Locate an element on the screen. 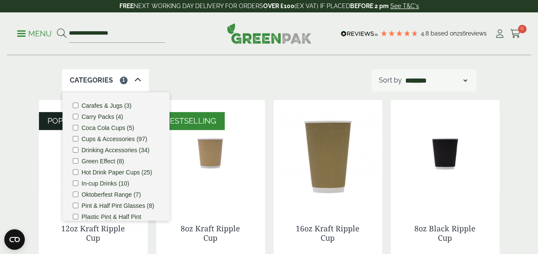 The height and width of the screenshot is (254, 538). select: Shop order is located at coordinates (436, 80).